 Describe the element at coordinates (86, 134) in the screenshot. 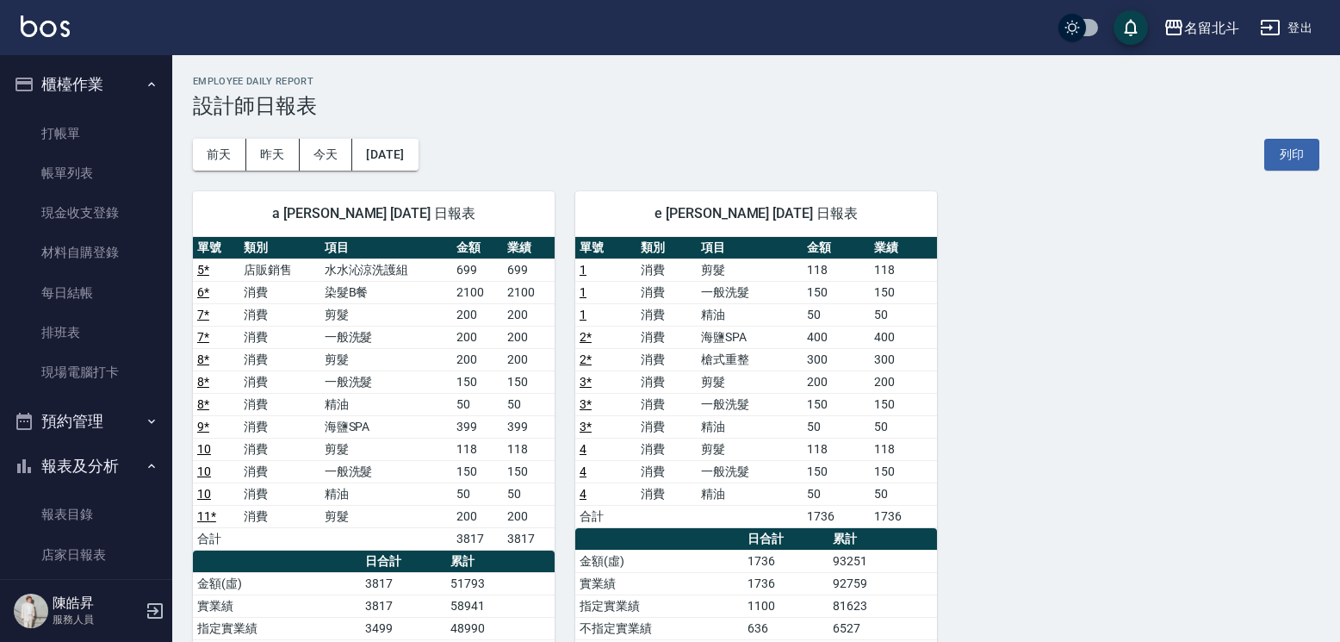

I see `a: 打帳單` at that location.